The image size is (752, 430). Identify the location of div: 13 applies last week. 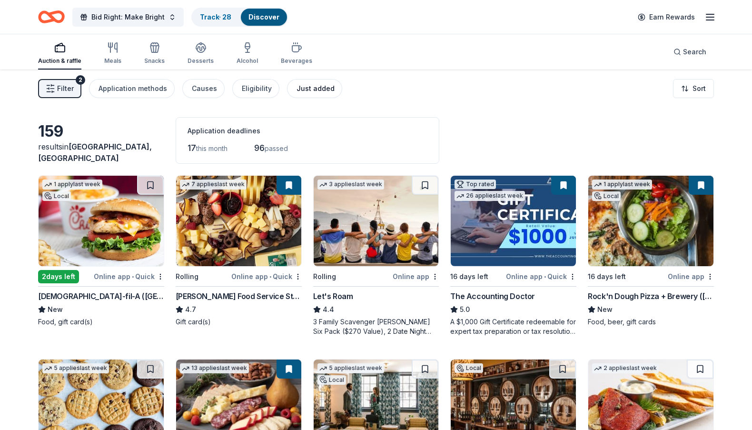
(214, 368).